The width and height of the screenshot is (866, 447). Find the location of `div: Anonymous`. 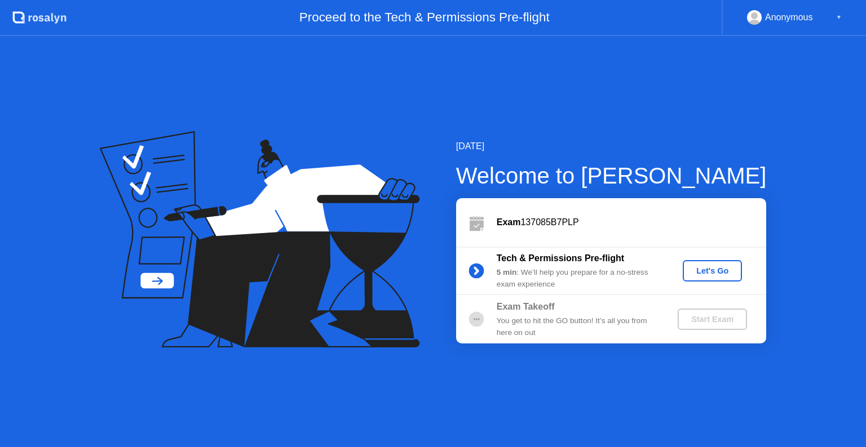

div: Anonymous is located at coordinates (788, 17).